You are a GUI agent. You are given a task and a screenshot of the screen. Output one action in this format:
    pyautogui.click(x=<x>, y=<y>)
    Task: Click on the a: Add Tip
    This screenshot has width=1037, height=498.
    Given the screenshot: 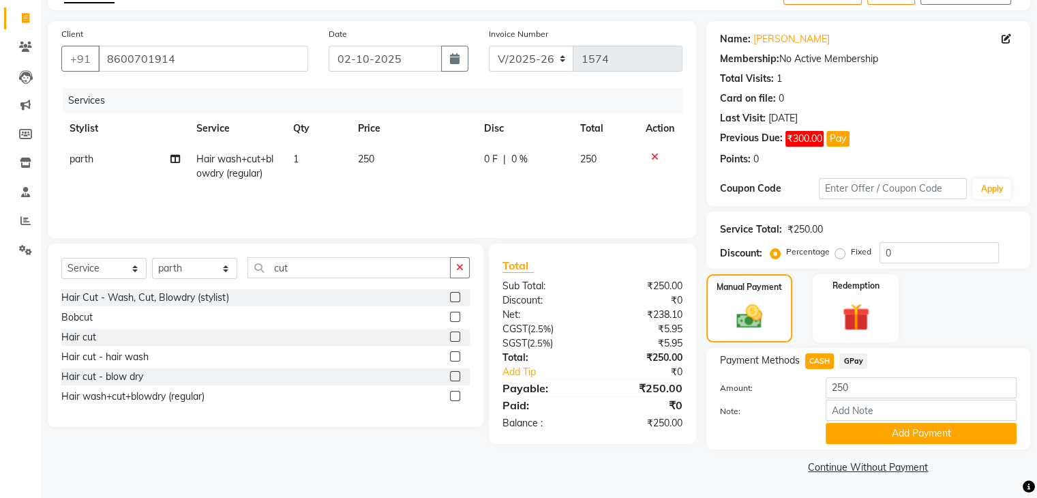 What is the action you would take?
    pyautogui.click(x=550, y=372)
    